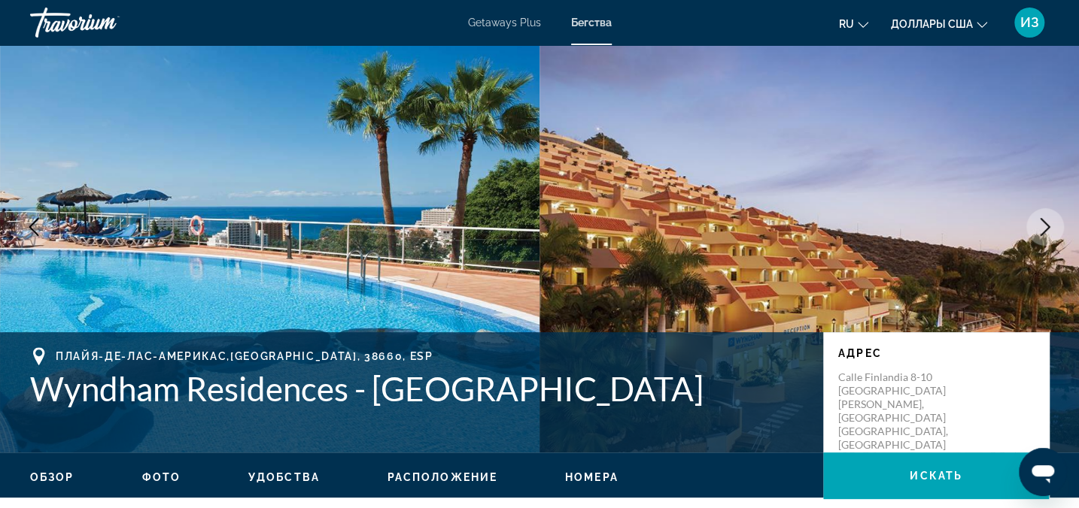 The height and width of the screenshot is (508, 1079). What do you see at coordinates (936, 476) in the screenshot?
I see `button: искать` at bounding box center [936, 476].